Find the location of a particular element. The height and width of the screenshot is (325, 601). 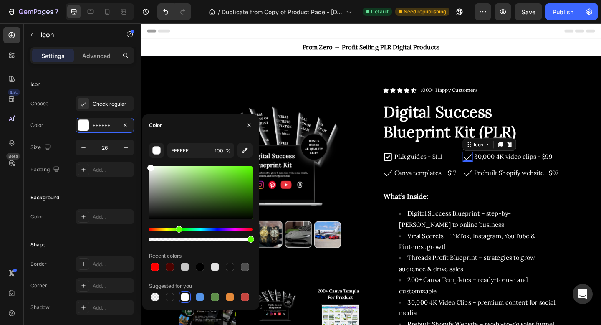

div: Undo/Redo is located at coordinates (174, 12).